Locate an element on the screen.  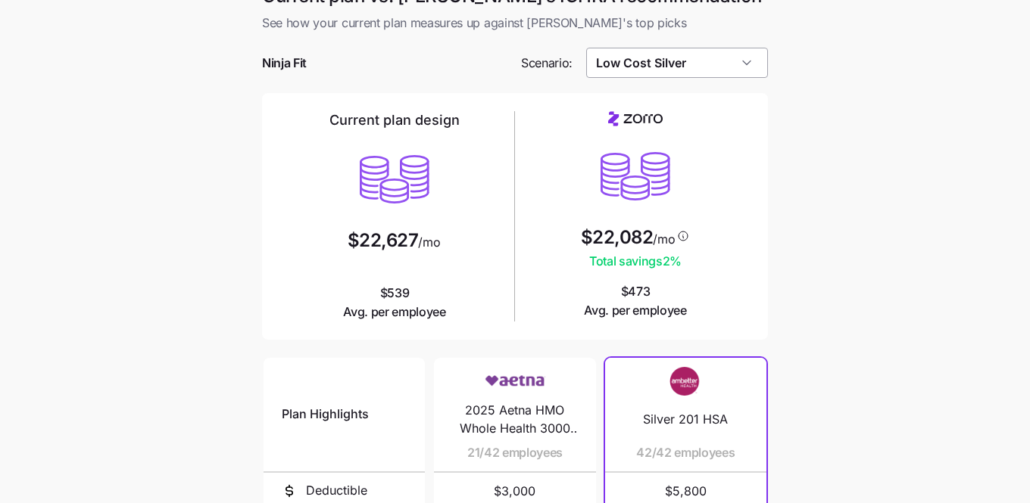
span: $473 is located at coordinates (635, 301).